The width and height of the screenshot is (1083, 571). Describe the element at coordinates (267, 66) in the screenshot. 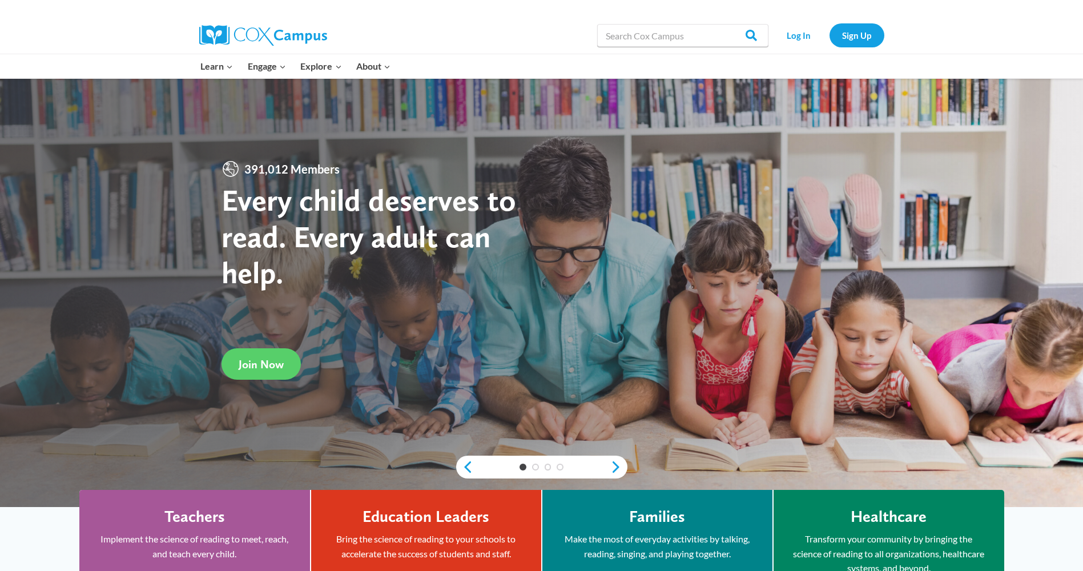

I see `span: Engage` at that location.